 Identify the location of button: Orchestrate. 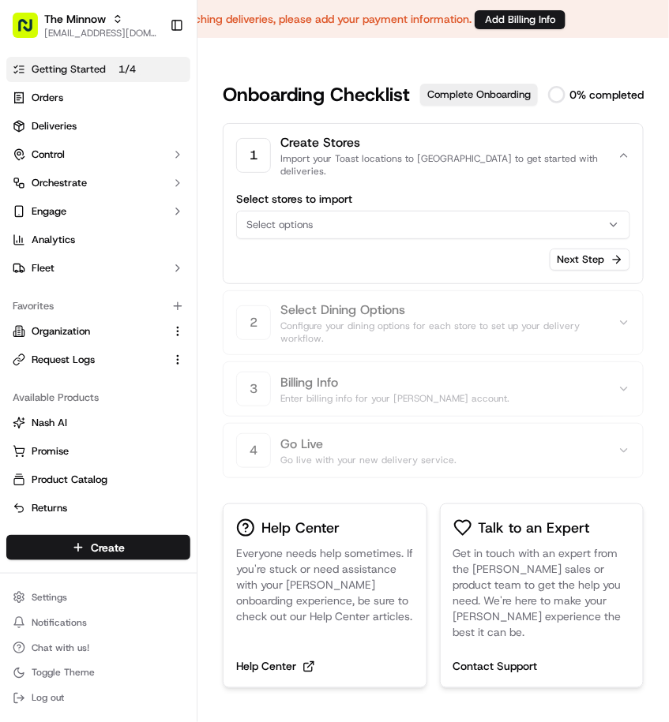
(98, 183).